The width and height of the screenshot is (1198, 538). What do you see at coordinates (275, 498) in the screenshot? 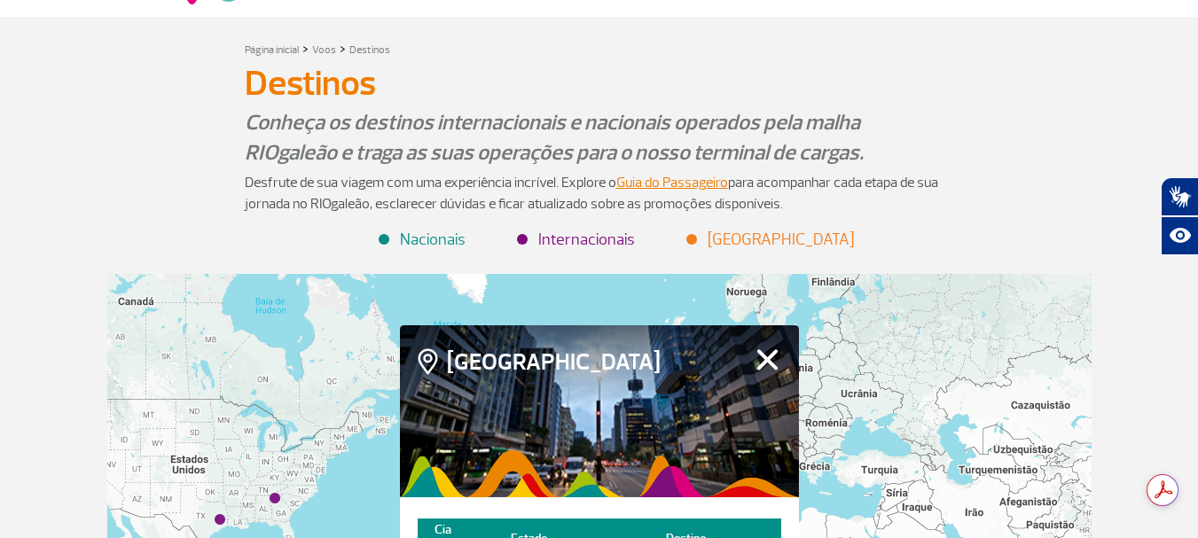
I see `div: Atlanta (ATL)` at bounding box center [275, 498].